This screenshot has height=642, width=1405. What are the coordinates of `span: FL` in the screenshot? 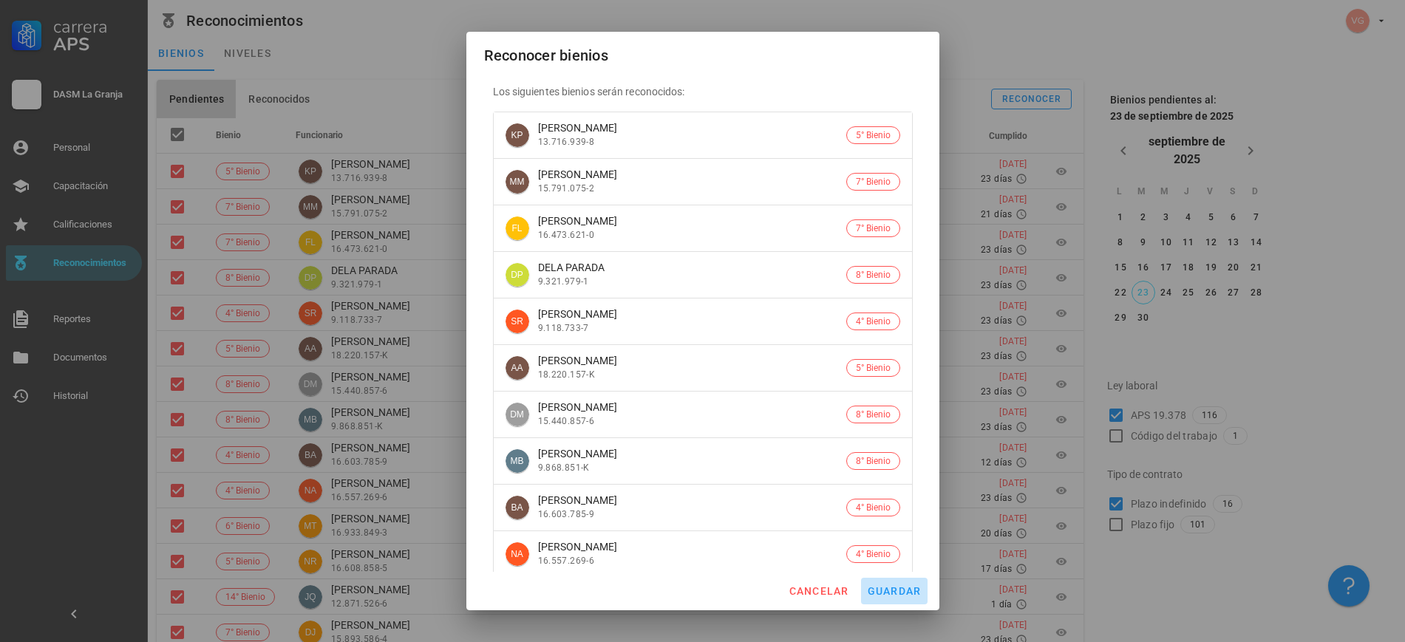 It's located at (516, 228).